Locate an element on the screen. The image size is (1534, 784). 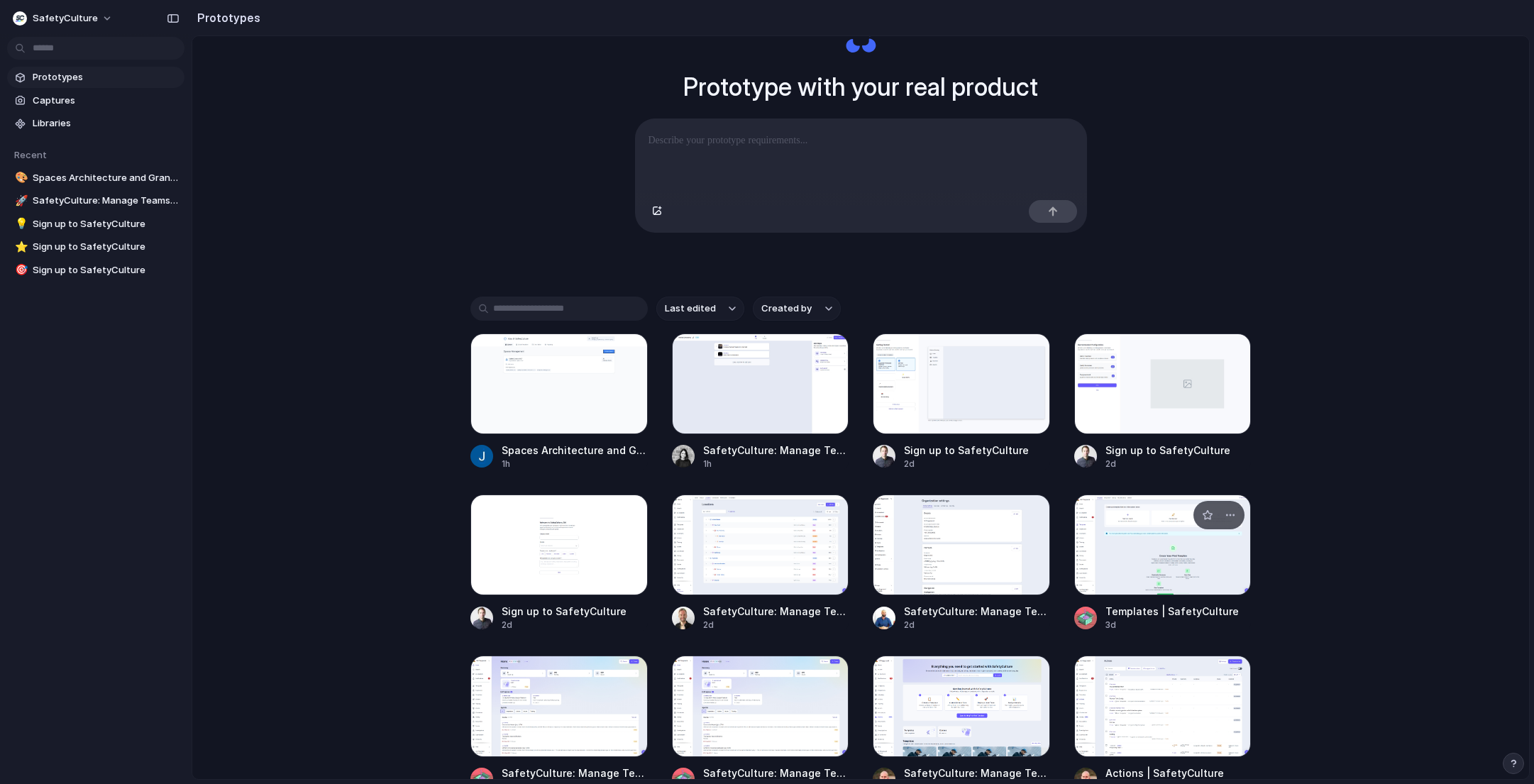
a: Prototypes is located at coordinates (96, 77).